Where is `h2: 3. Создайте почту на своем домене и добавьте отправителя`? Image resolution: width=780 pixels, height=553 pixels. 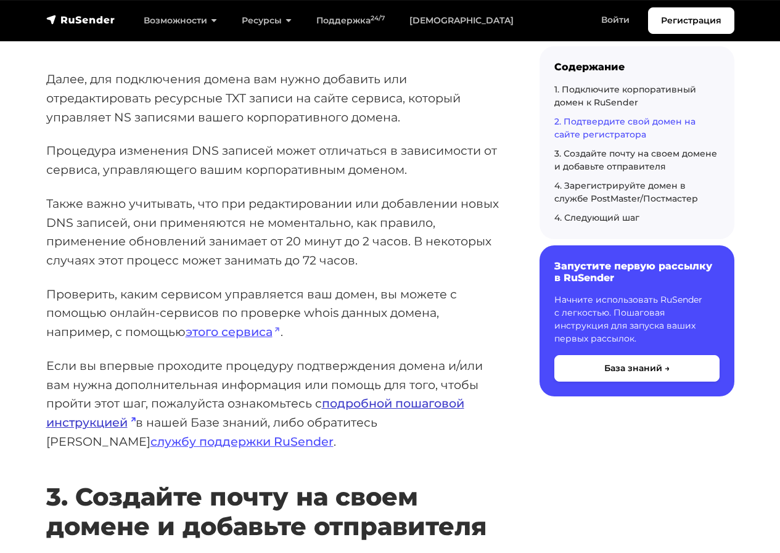 h2: 3. Создайте почту на своем домене и добавьте отправителя is located at coordinates (273, 493).